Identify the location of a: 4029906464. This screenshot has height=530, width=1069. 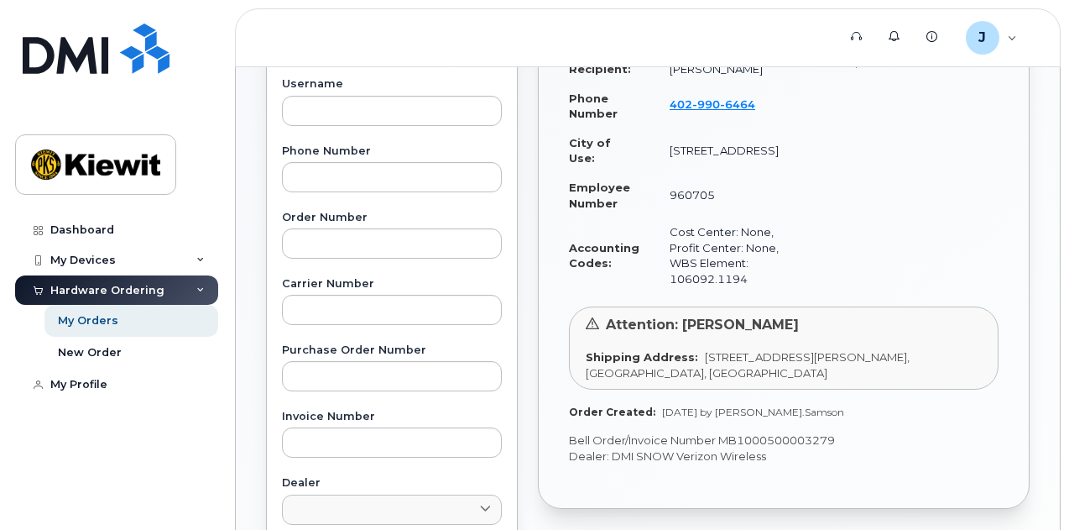
(723, 104).